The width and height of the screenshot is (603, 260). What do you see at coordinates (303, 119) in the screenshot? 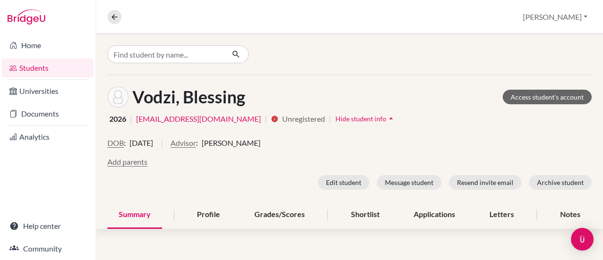
I see `span: Unregistered` at bounding box center [303, 119].